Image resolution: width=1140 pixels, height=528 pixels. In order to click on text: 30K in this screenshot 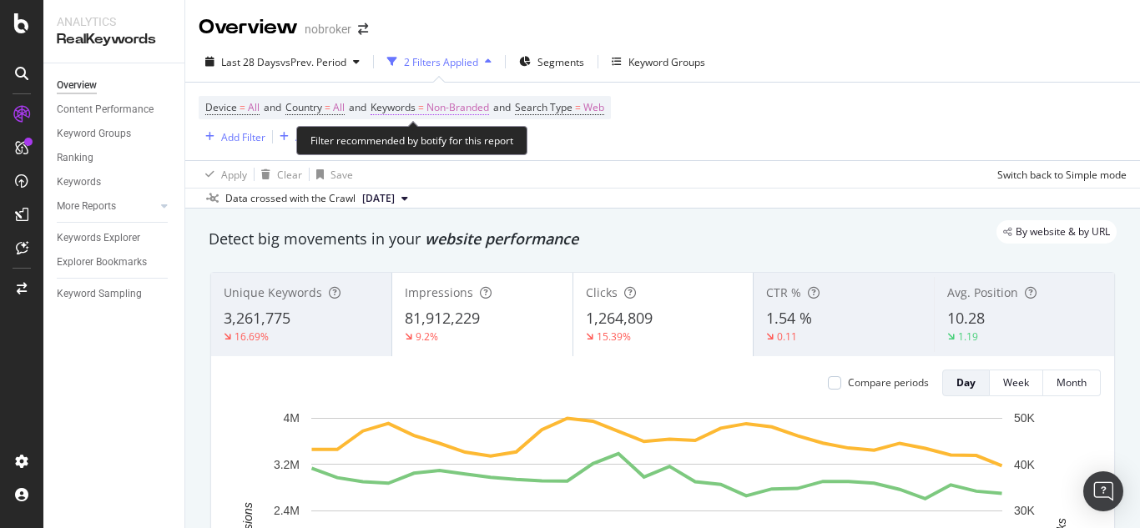, I will do `click(1025, 511)`.